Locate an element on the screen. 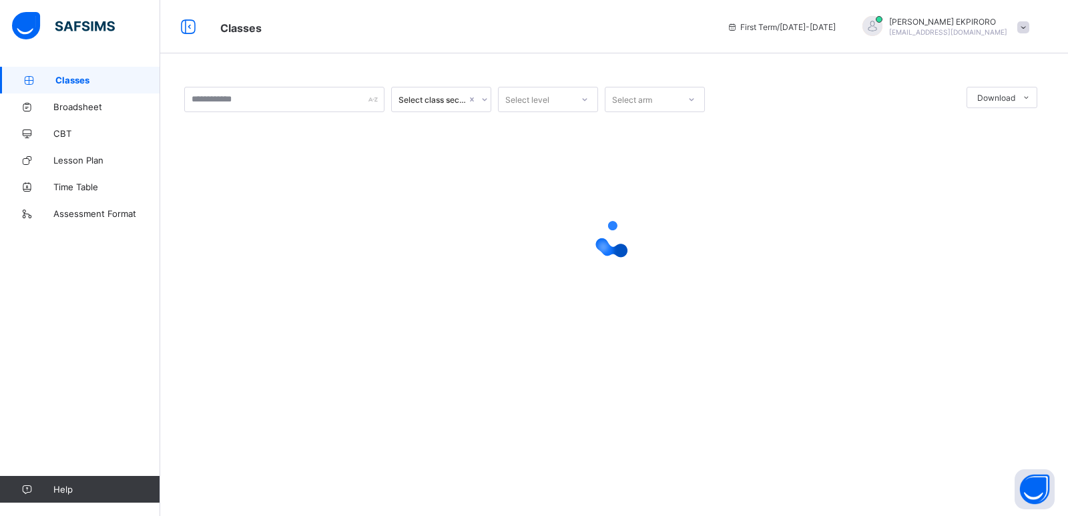  span: Time Table is located at coordinates (107, 187).